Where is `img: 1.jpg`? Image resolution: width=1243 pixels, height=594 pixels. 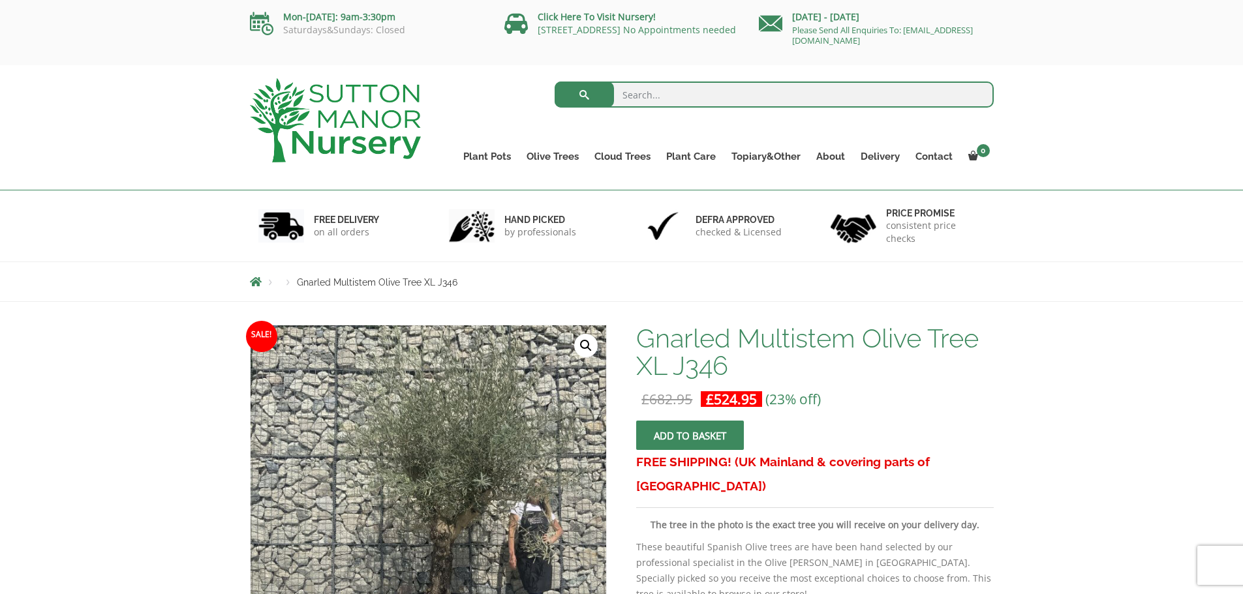 img: 1.jpg is located at coordinates (281, 226).